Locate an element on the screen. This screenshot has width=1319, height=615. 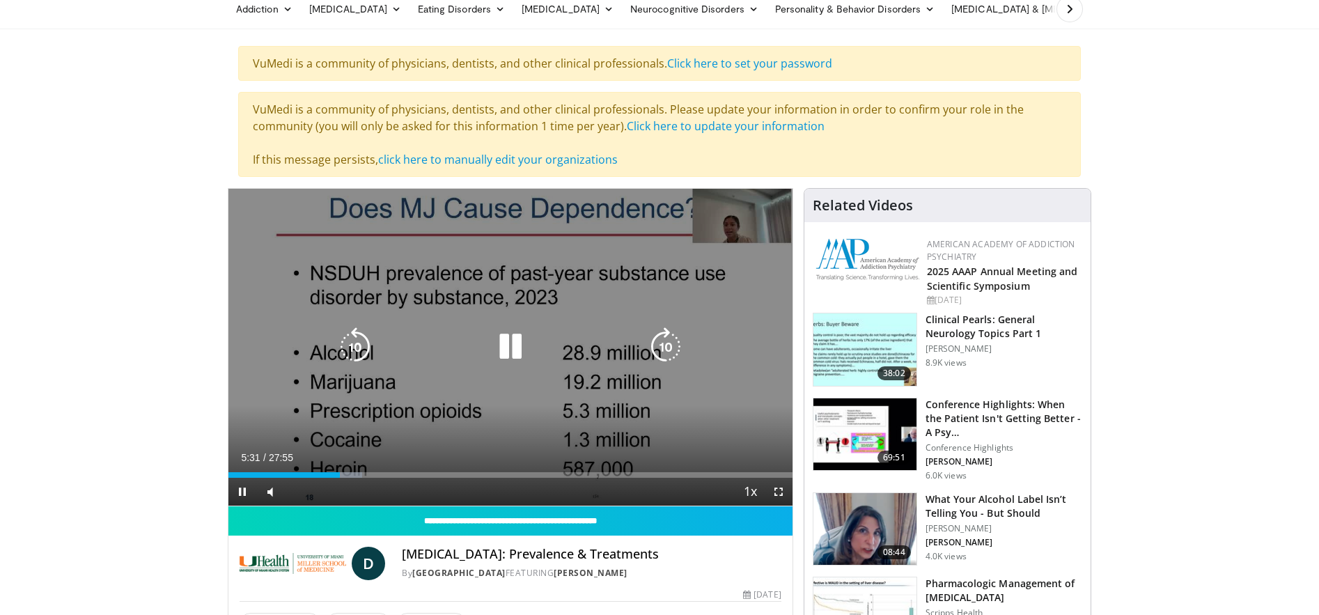
button: Pause is located at coordinates (242, 492).